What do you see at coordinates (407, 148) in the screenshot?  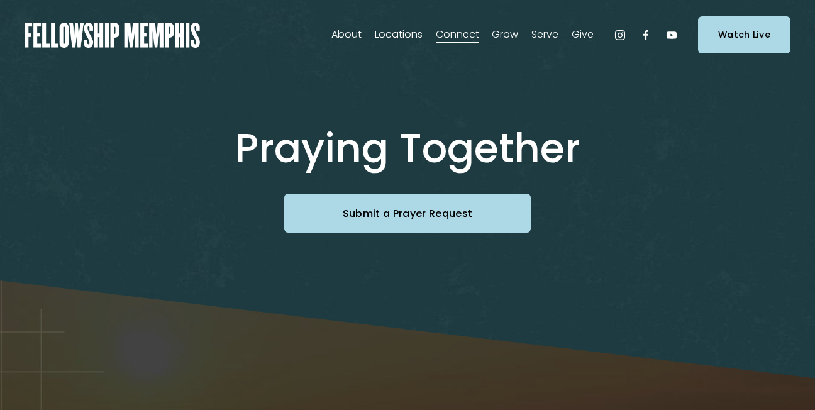 I see `h1: Praying Together` at bounding box center [407, 148].